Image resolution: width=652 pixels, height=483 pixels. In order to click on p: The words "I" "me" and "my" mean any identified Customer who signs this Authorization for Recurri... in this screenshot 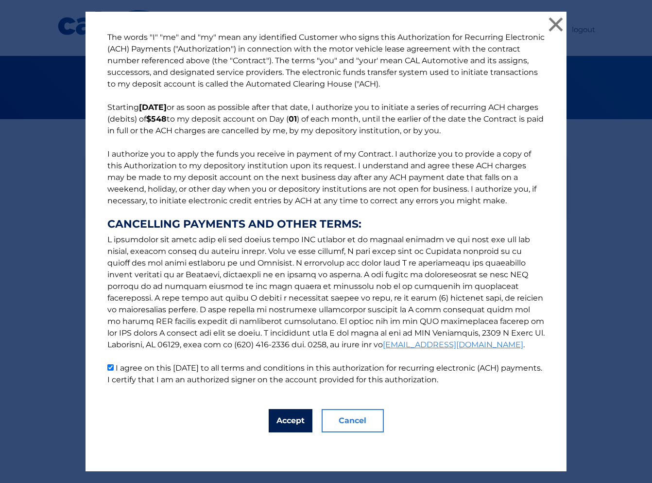, I will do `click(326, 209)`.